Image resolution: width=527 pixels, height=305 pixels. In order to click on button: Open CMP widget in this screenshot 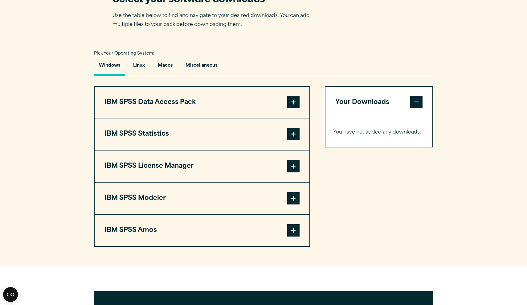, I will do `click(10, 295)`.